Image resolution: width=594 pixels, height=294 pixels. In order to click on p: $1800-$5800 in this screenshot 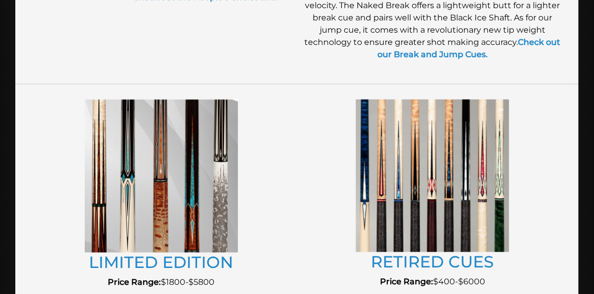, I will do `click(161, 282)`.